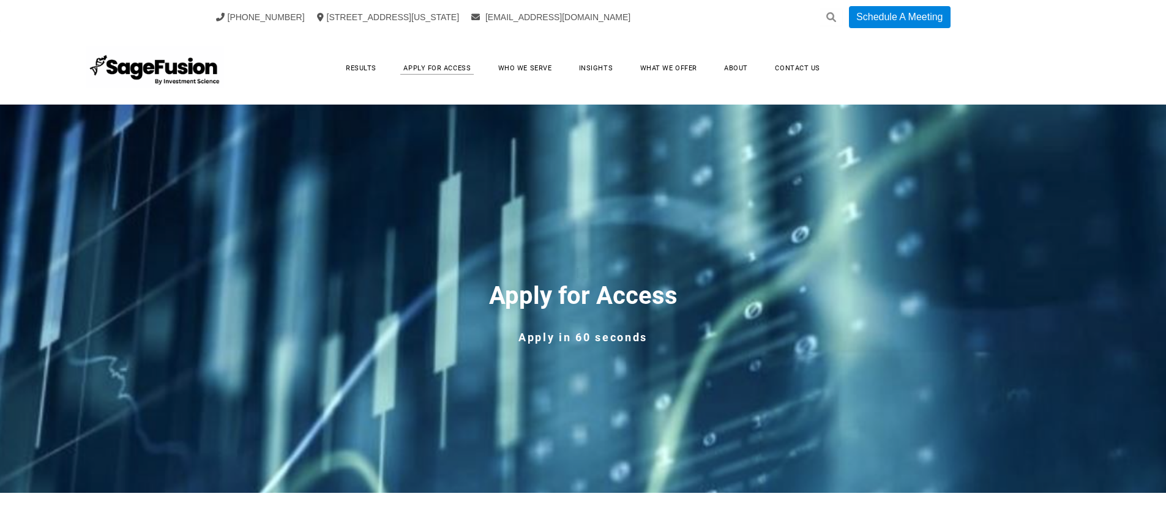 The width and height of the screenshot is (1166, 532). I want to click on font: Apply in 60 seconds, so click(582, 337).